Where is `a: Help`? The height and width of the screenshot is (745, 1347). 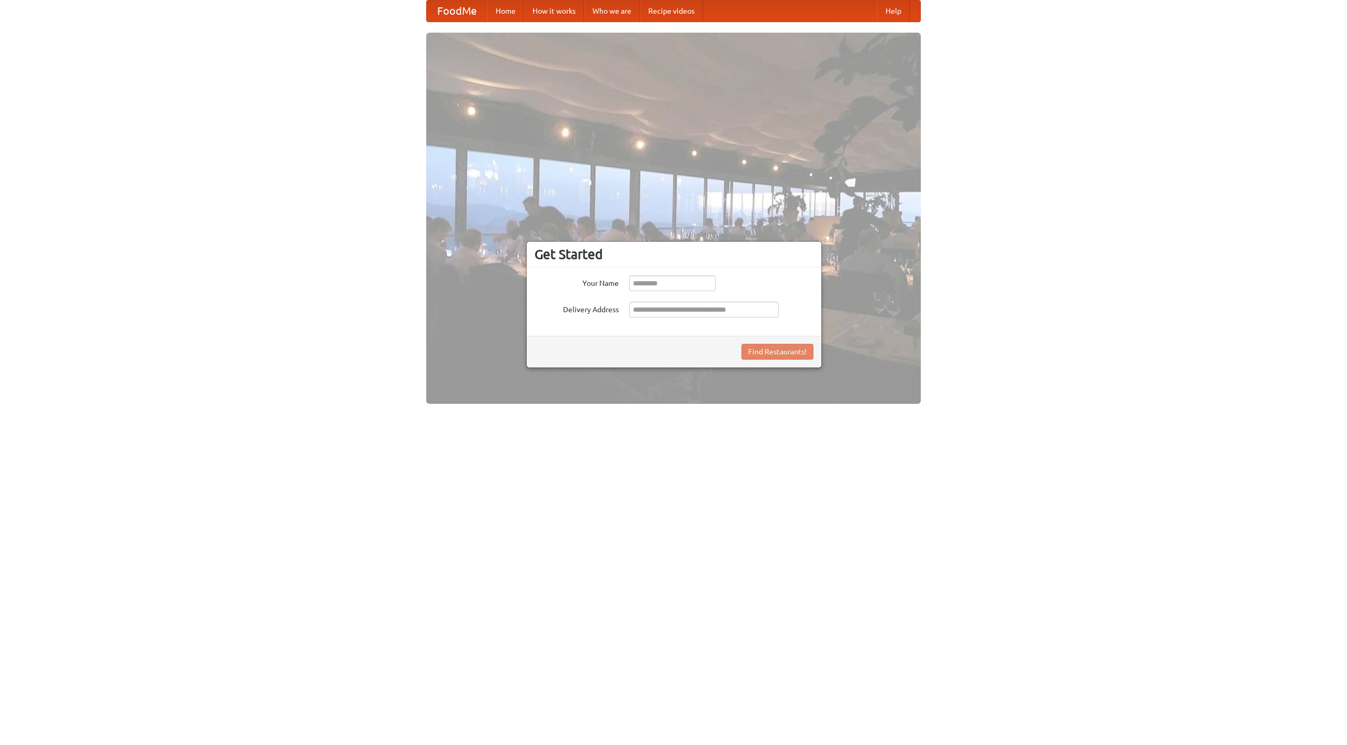 a: Help is located at coordinates (894, 11).